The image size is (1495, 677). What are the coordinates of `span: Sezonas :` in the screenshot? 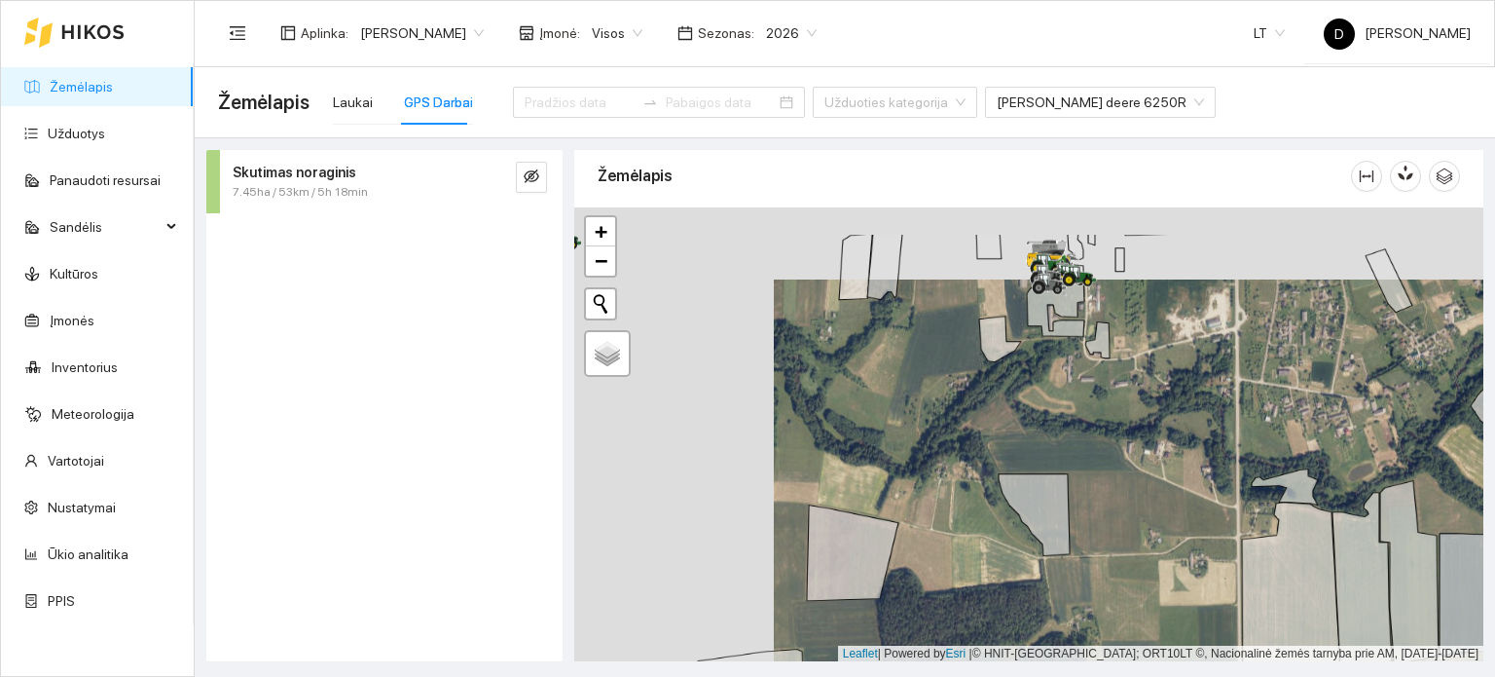 It's located at (726, 33).